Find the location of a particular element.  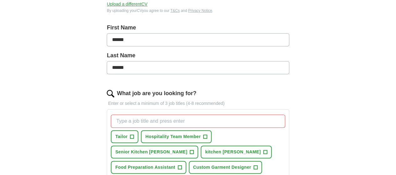

label: Last Name is located at coordinates (198, 55).